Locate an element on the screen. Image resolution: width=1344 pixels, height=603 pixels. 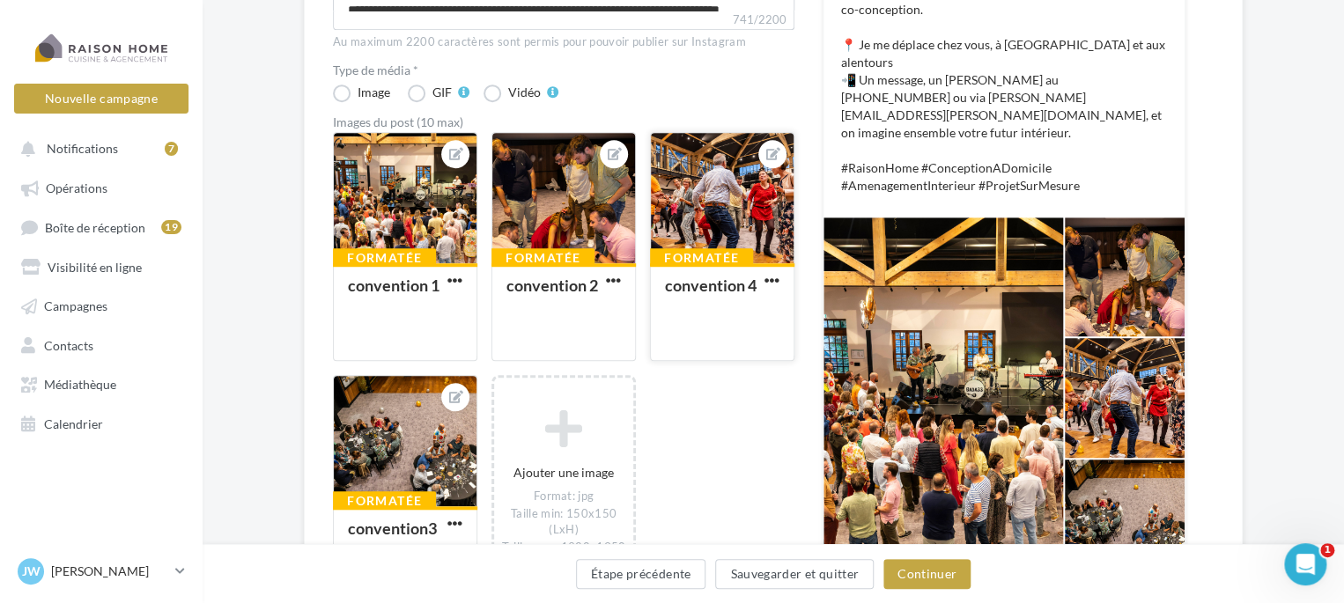
a: Calendrier is located at coordinates (101, 423).